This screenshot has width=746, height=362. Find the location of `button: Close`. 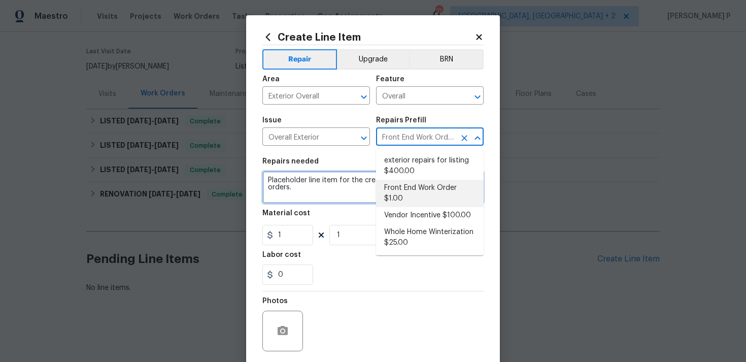

button: Close is located at coordinates (478, 138).